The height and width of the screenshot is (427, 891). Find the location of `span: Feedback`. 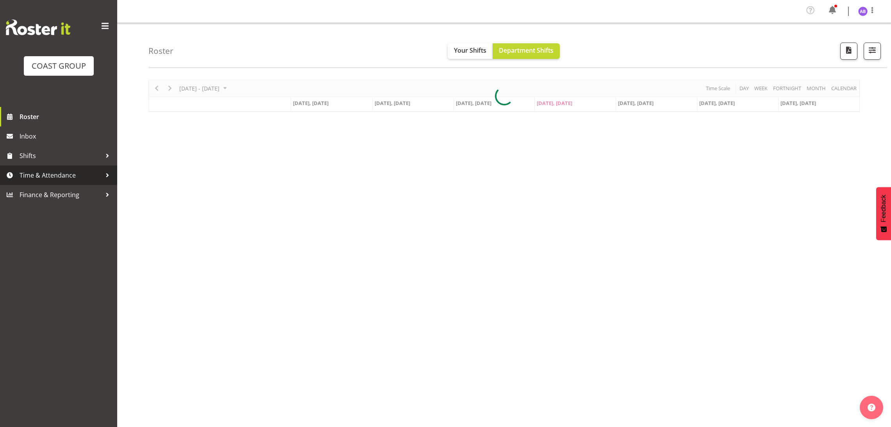

span: Feedback is located at coordinates (884, 209).